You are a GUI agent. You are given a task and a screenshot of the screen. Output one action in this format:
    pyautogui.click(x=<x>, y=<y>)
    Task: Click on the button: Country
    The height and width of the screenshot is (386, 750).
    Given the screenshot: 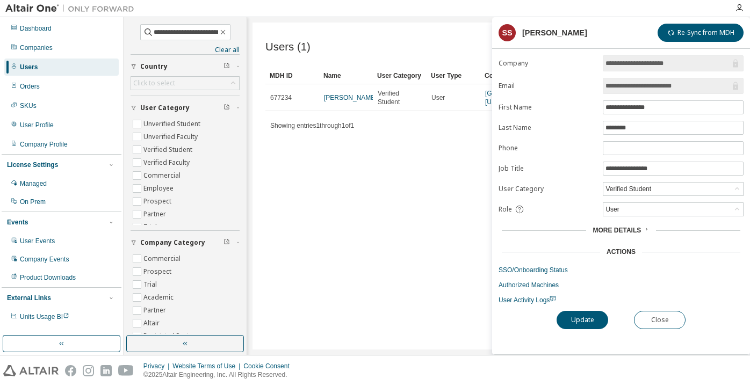 What is the action you would take?
    pyautogui.click(x=185, y=67)
    